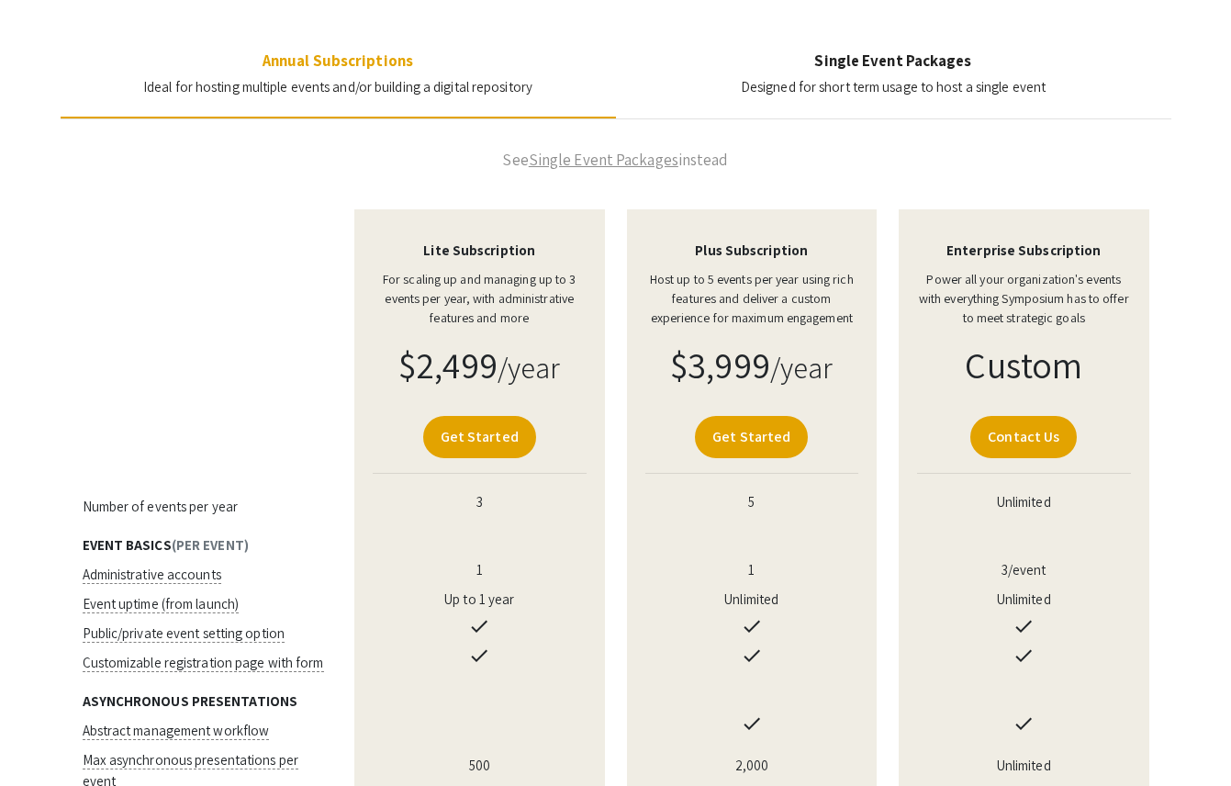 The image size is (1231, 786). I want to click on span: Administrative accounts, so click(151, 575).